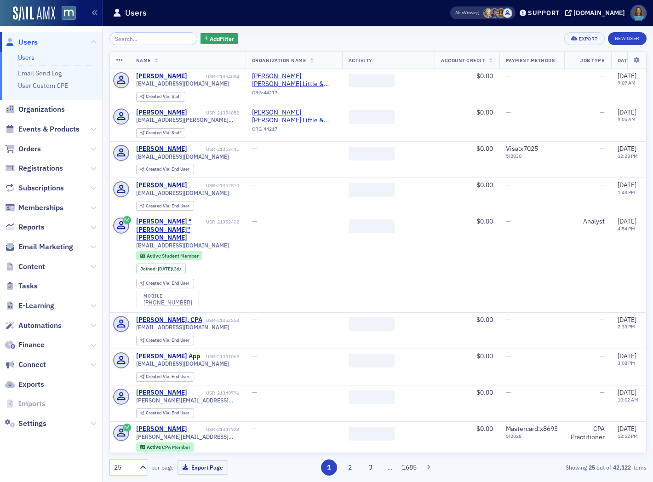 The height and width of the screenshot is (482, 653). I want to click on h1: Users, so click(136, 13).